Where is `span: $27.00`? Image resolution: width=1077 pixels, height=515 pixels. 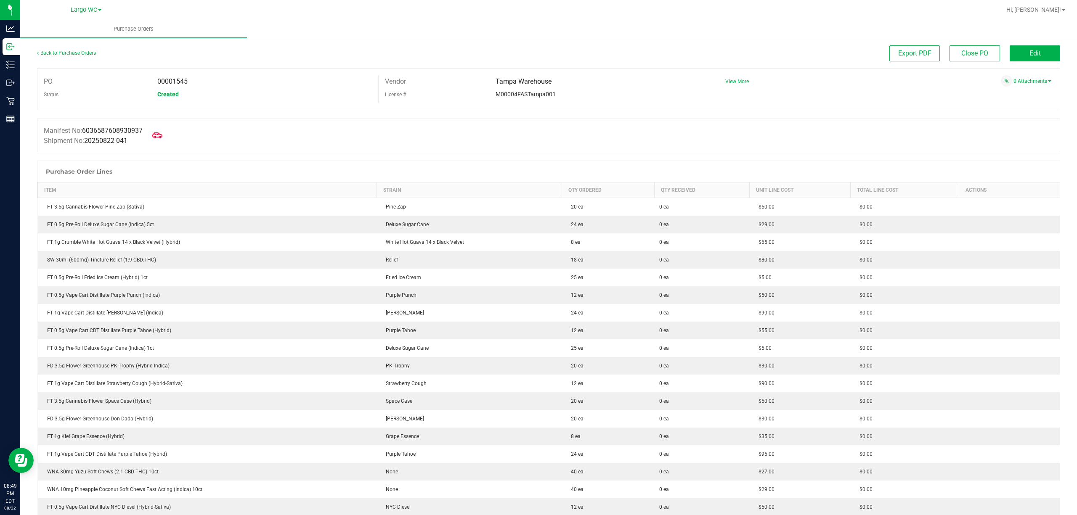 span: $27.00 is located at coordinates (764, 472).